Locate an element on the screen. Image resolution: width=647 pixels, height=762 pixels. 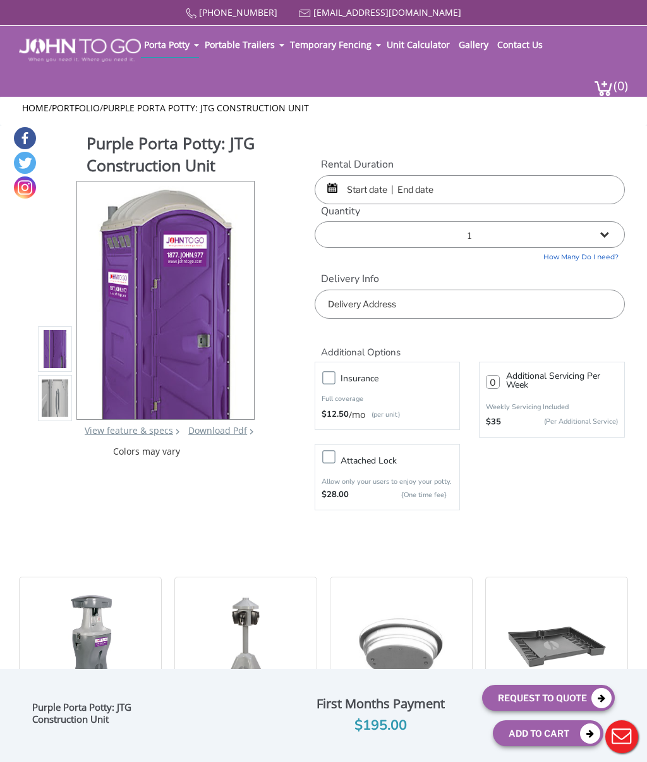
div: /mo is located at coordinates (388, 415).